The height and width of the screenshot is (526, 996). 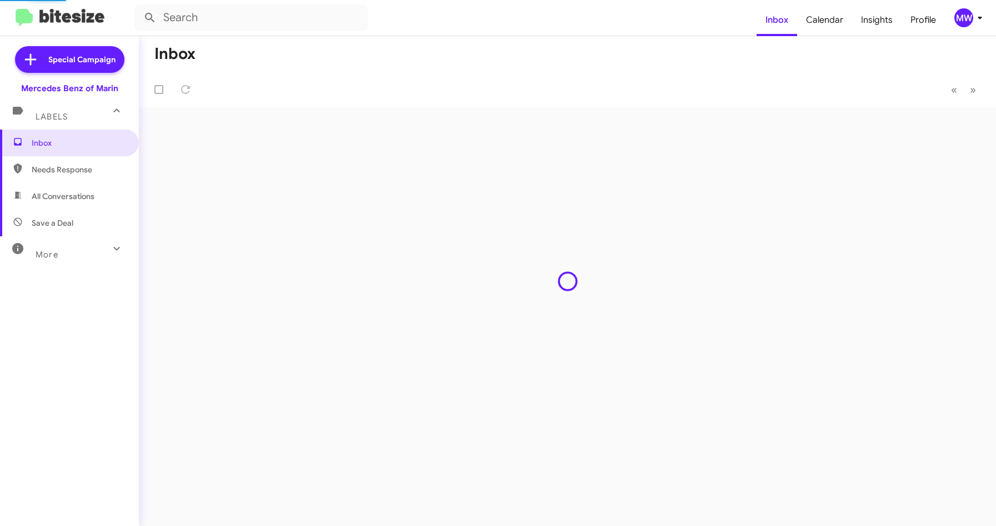 What do you see at coordinates (47, 254) in the screenshot?
I see `span: More` at bounding box center [47, 254].